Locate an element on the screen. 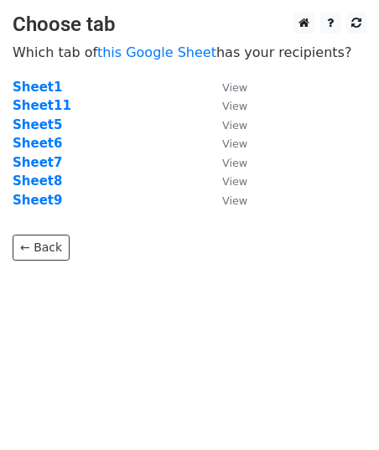 This screenshot has width=379, height=450. a: Sheet6 is located at coordinates (37, 143).